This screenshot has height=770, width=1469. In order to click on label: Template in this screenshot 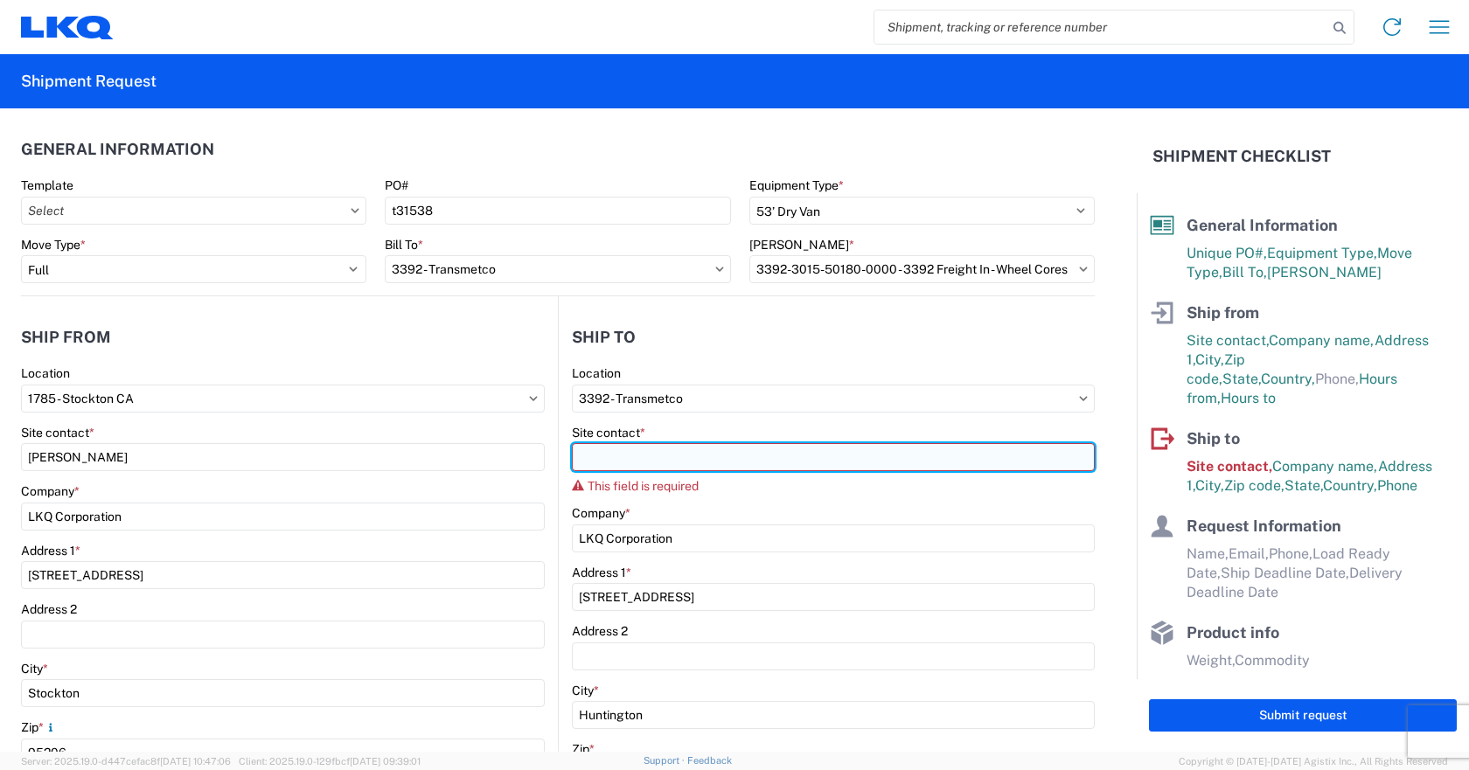, I will do `click(47, 185)`.